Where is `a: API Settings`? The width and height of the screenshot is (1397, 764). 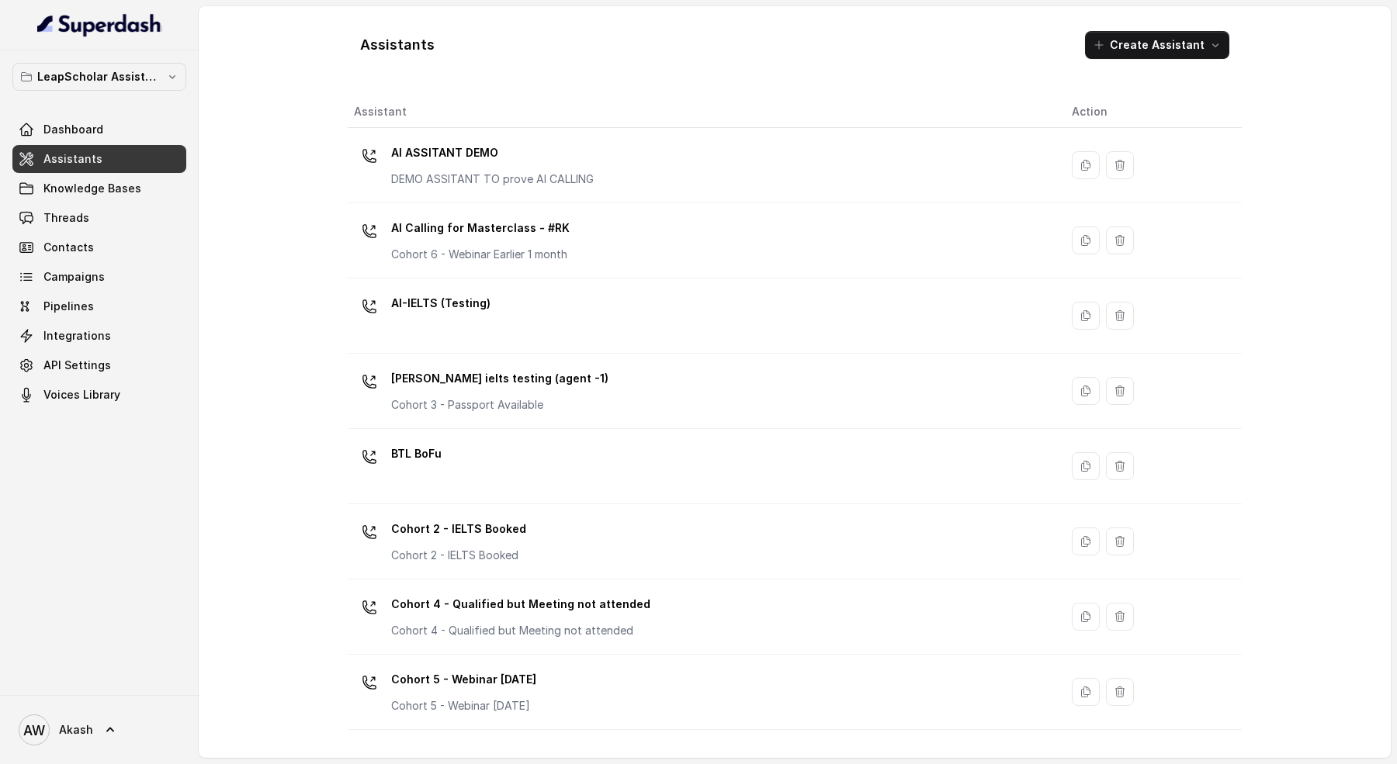
a: API Settings is located at coordinates (99, 365).